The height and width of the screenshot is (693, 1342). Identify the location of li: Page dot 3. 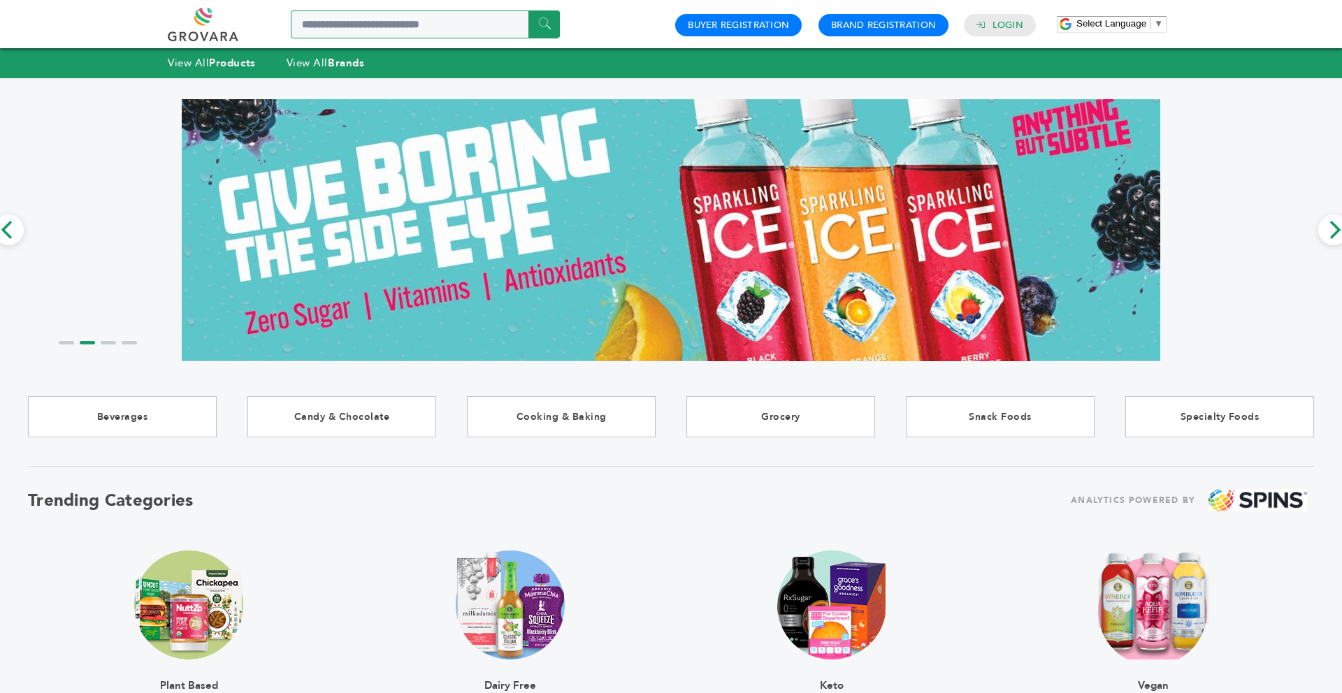
(108, 342).